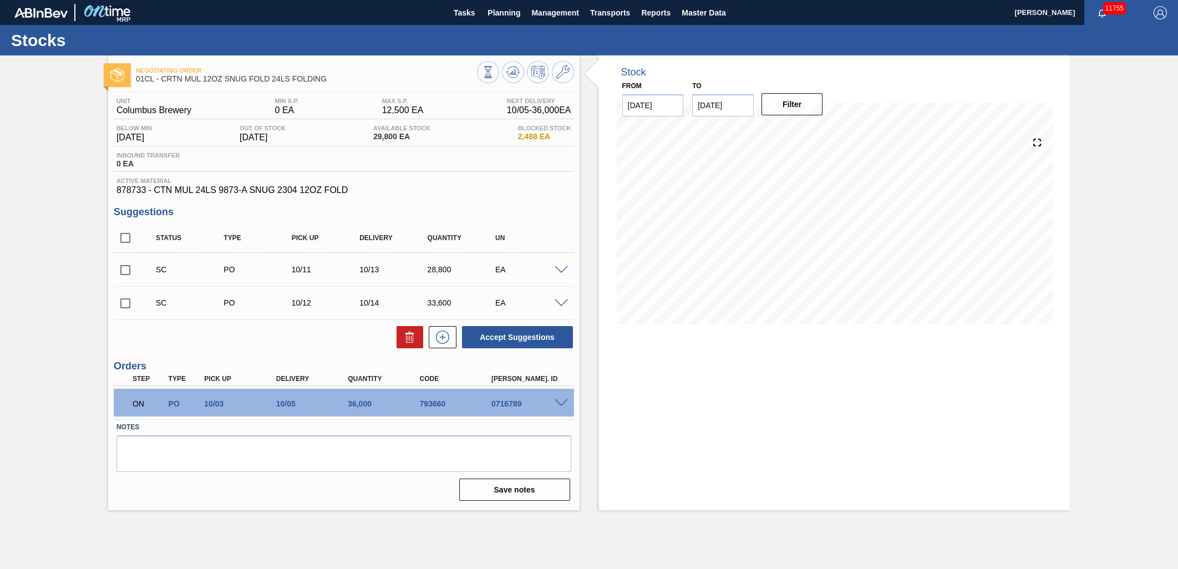 The image size is (1178, 569). What do you see at coordinates (538, 72) in the screenshot?
I see `button: Schedule Inventory` at bounding box center [538, 72].